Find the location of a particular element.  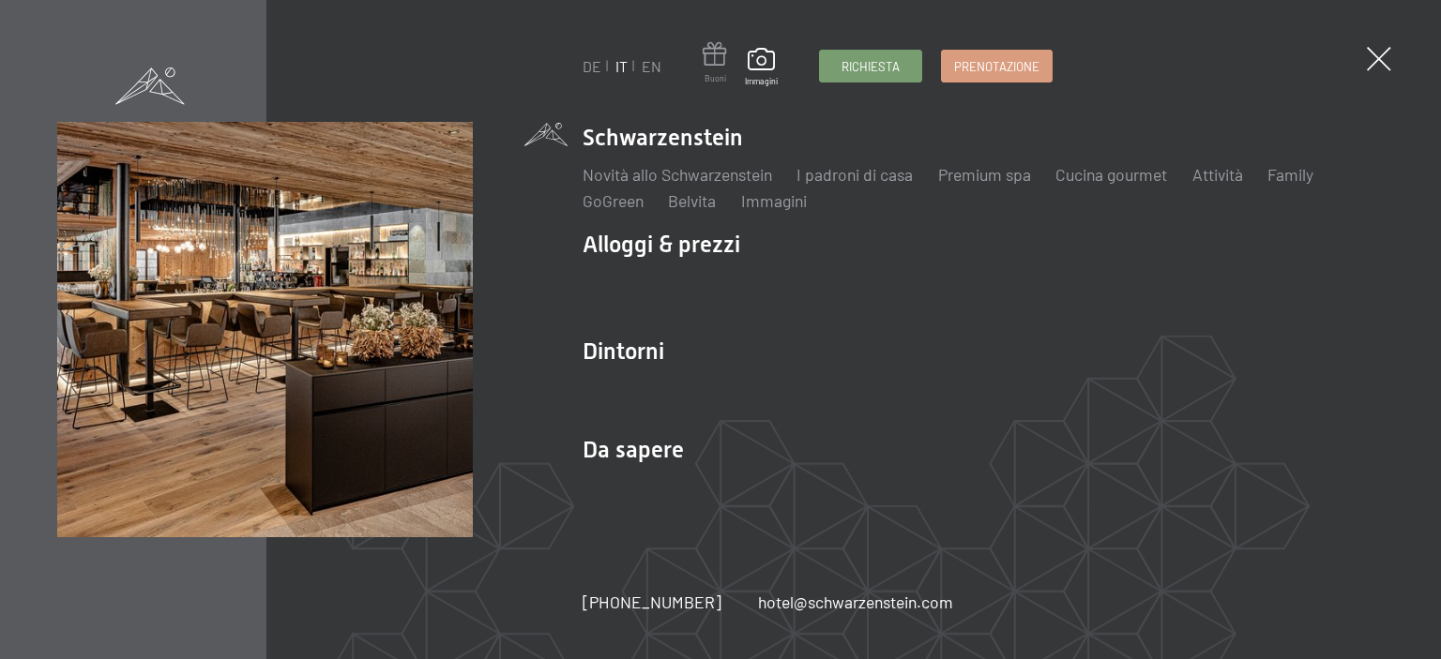

a: Family is located at coordinates (1290, 174).